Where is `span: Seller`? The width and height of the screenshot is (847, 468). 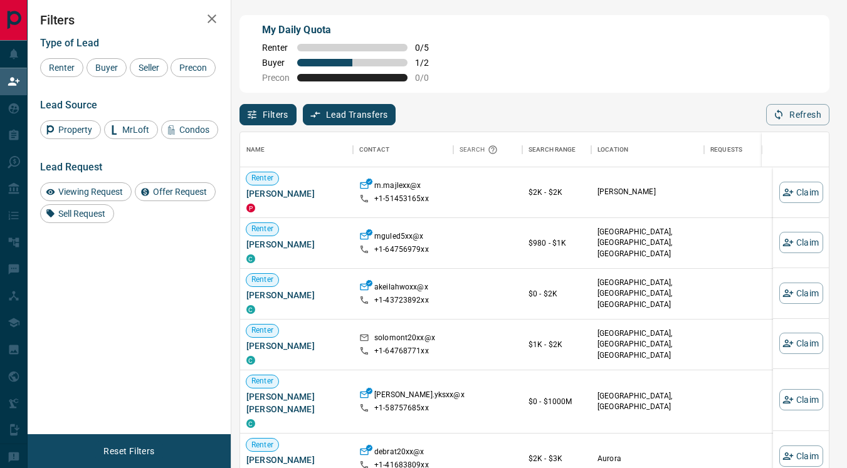 span: Seller is located at coordinates (149, 68).